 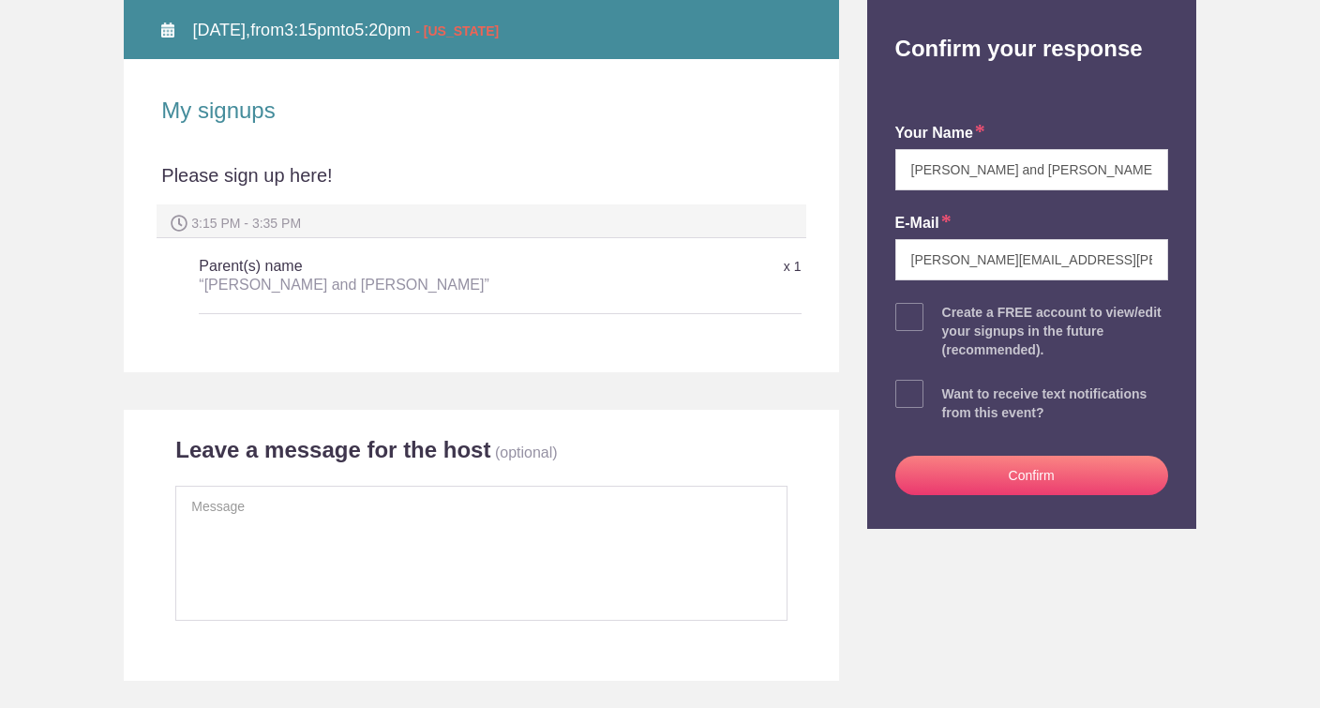 What do you see at coordinates (526, 452) in the screenshot?
I see `p: (optional)` at bounding box center [526, 452].